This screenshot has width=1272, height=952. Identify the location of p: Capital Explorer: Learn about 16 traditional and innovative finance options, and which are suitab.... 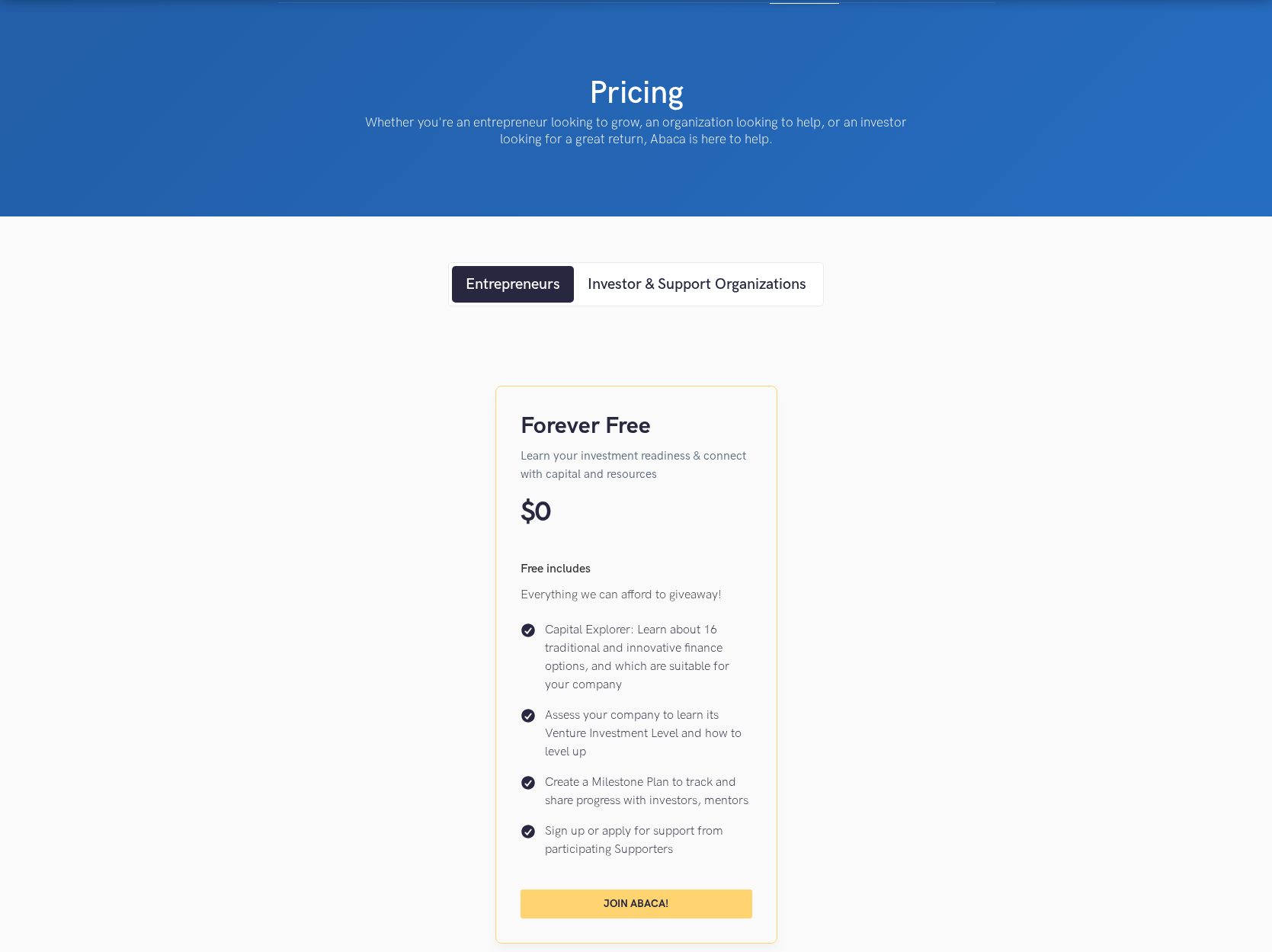
(648, 658).